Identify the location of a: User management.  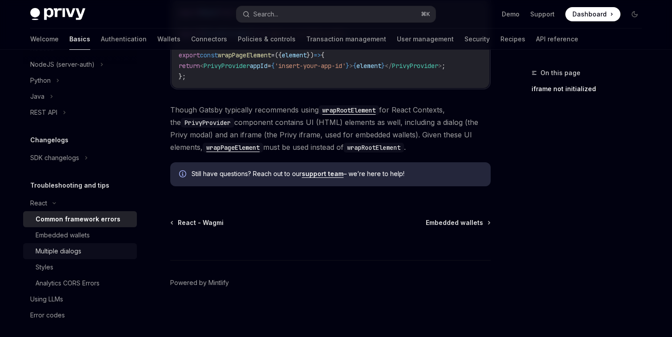
(426, 39).